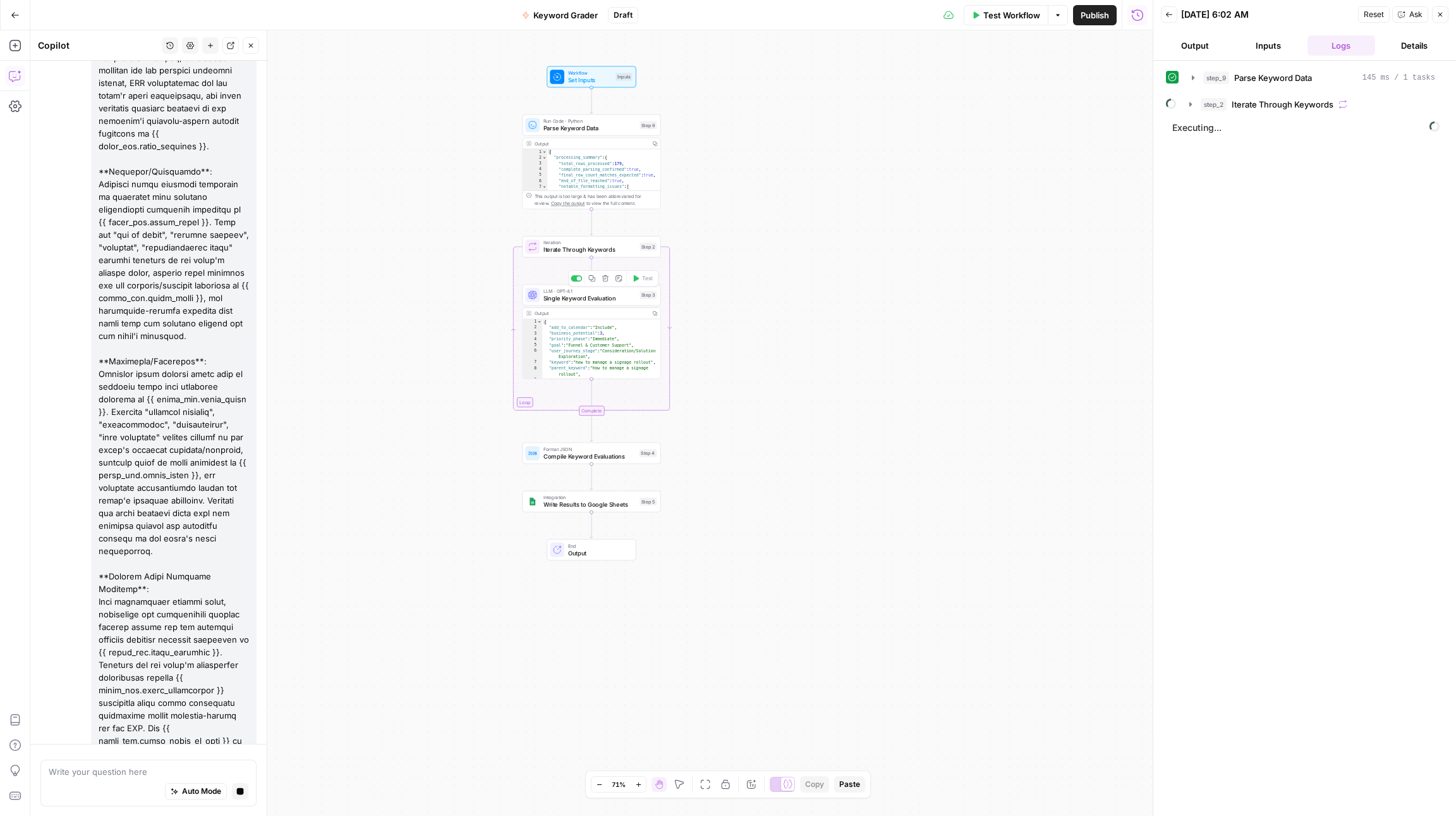  What do you see at coordinates (1416, 15) in the screenshot?
I see `span: Ask` at bounding box center [1416, 15].